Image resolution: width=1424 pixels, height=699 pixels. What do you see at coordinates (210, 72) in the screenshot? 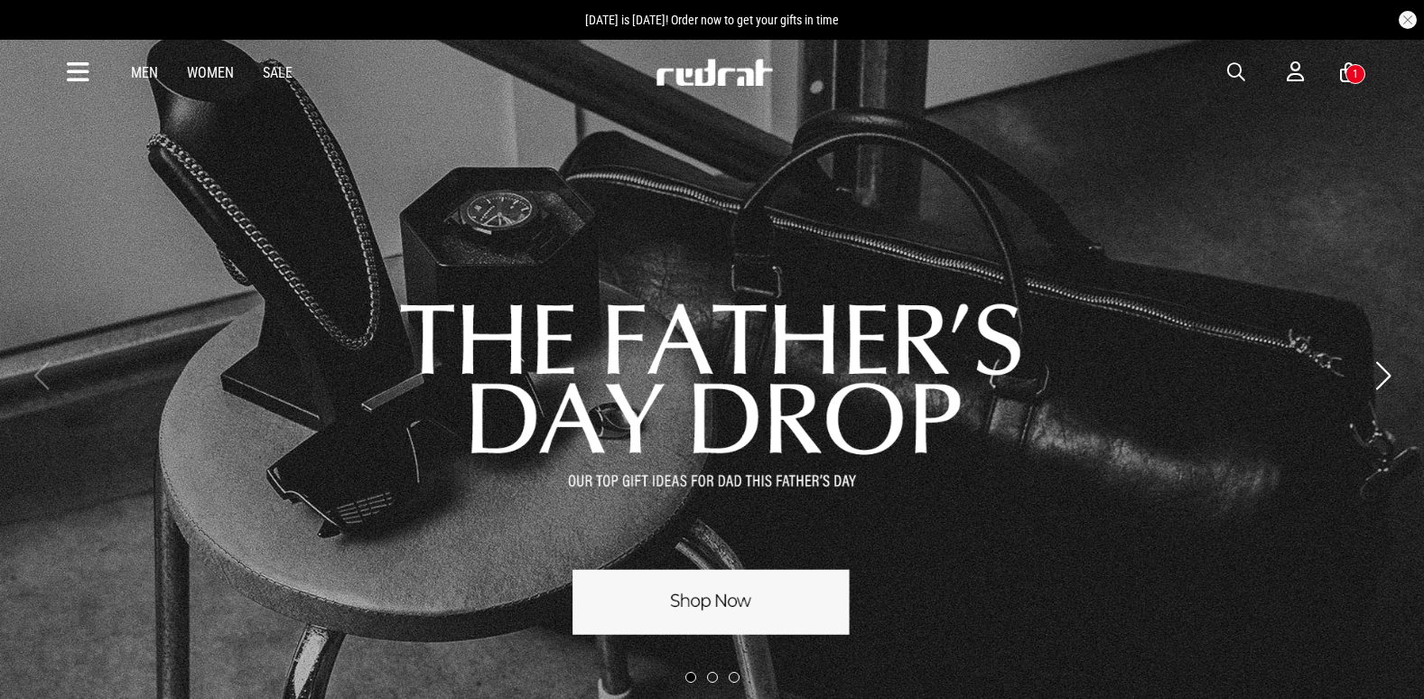
I see `a: Women` at bounding box center [210, 72].